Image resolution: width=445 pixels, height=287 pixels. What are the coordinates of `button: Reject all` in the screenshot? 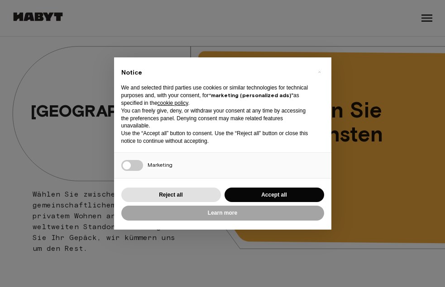 It's located at (171, 195).